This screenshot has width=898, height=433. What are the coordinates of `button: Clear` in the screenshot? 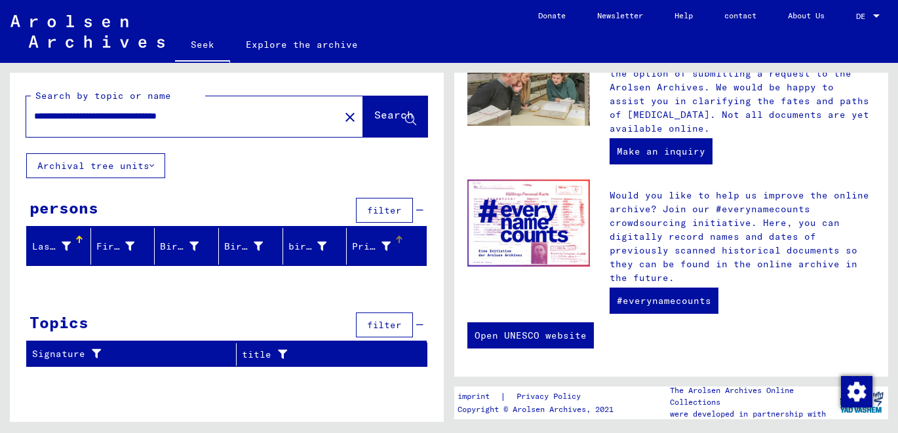 It's located at (350, 117).